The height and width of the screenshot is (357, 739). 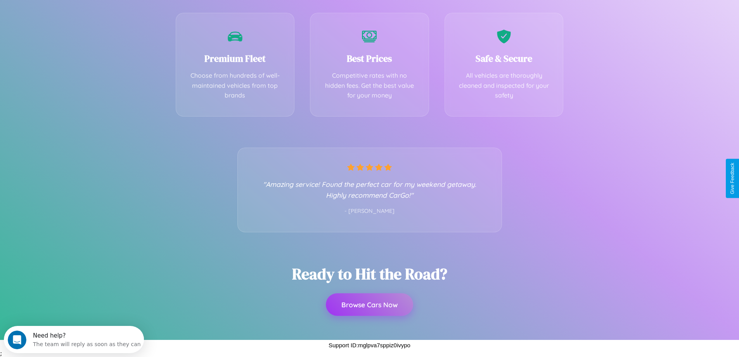 I want to click on div: Give Feedback, so click(x=733, y=178).